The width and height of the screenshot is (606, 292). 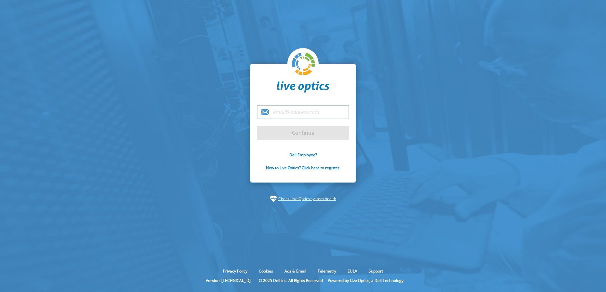 I want to click on li: Powered by Live Optics, a Dell Technology, so click(x=365, y=281).